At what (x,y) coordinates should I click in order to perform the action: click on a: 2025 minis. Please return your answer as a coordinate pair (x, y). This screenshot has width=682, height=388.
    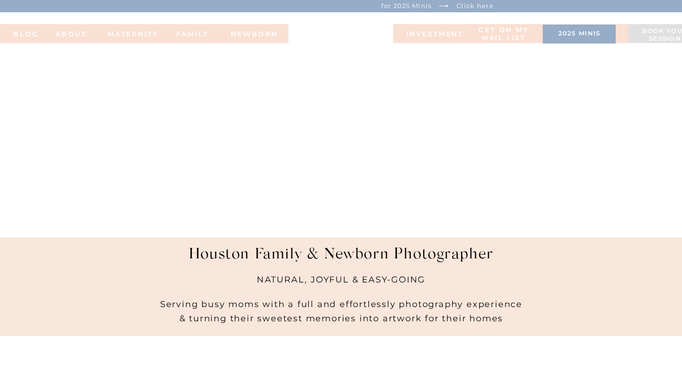
    Looking at the image, I should click on (579, 35).